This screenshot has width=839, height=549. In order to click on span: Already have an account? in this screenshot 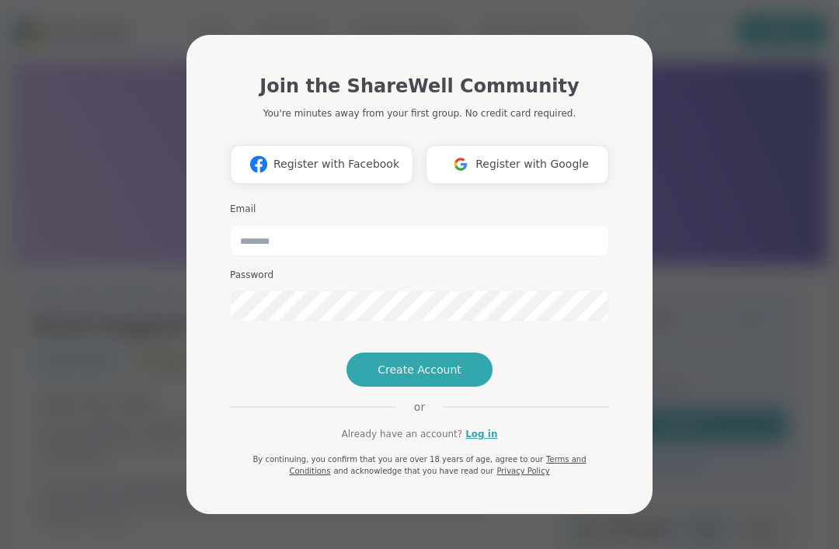, I will do `click(402, 434)`.